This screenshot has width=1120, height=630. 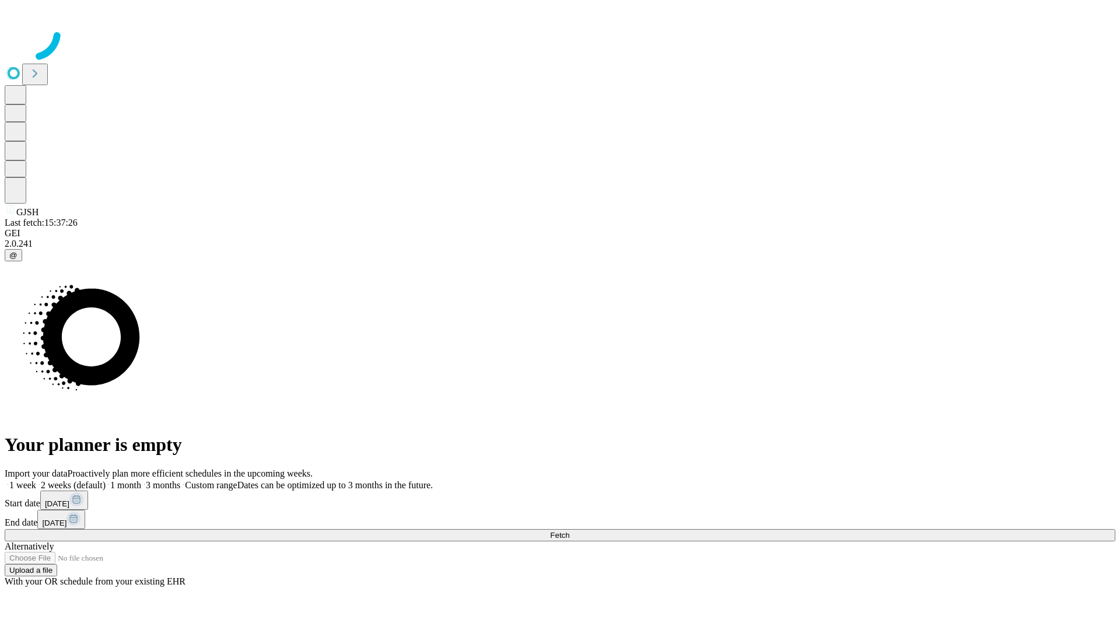 What do you see at coordinates (190, 473) in the screenshot?
I see `span: Proactively plan more efficient schedules in the upcoming weeks.` at bounding box center [190, 473].